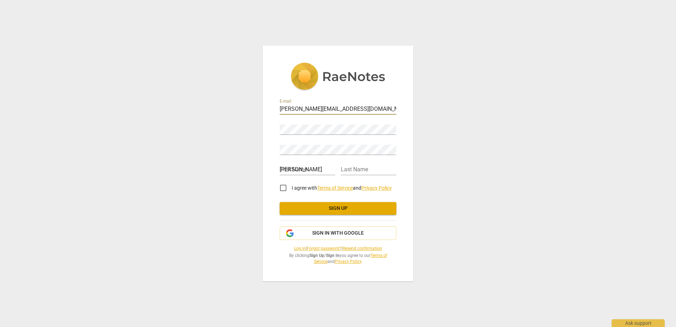  I want to click on span: I agree with and, so click(341, 188).